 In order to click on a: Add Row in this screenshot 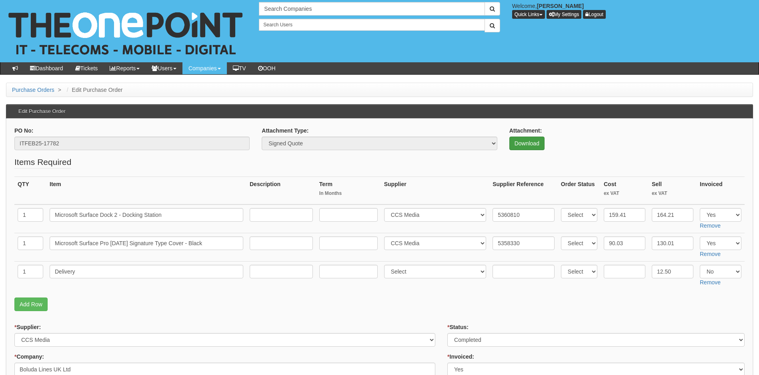, I will do `click(31, 305)`.